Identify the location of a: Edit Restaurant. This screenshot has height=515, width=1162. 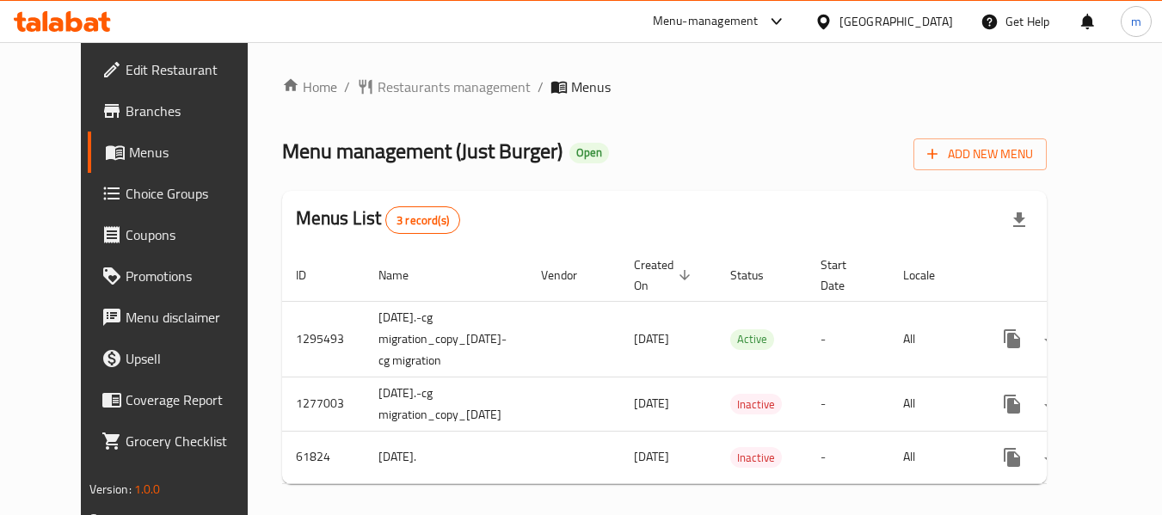
(182, 70).